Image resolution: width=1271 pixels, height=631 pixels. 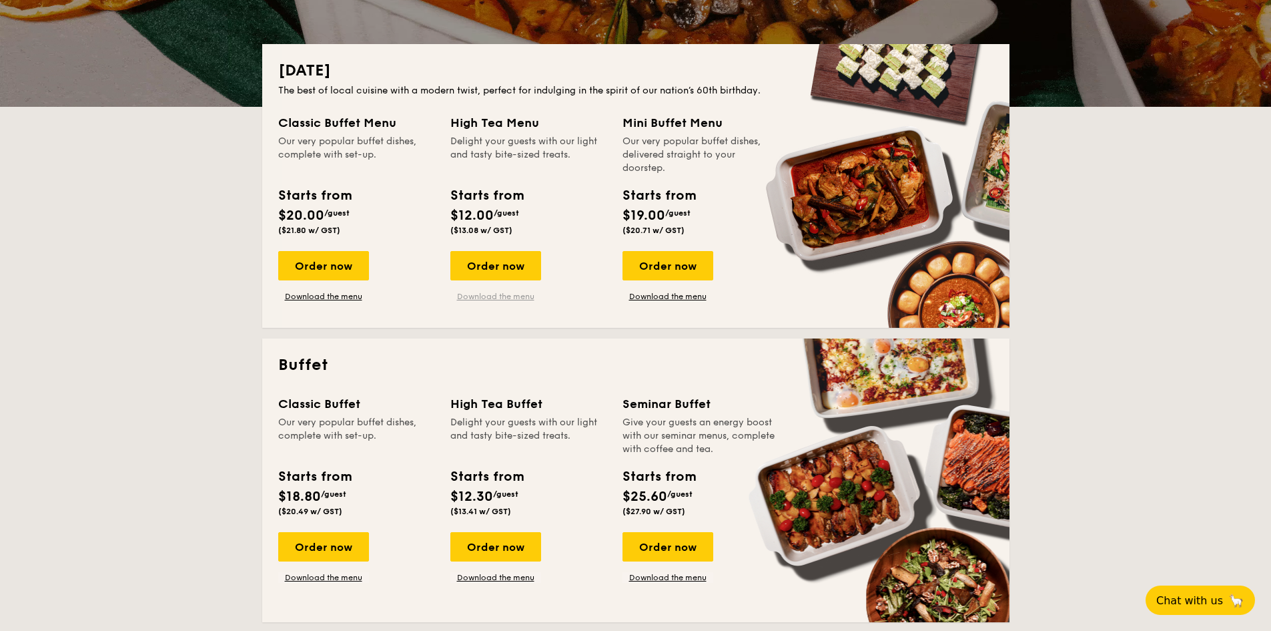 What do you see at coordinates (636, 91) in the screenshot?
I see `div: The best of local cuisine with a modern twist, perfect for indulging in the spirit of our nation’...` at bounding box center [636, 91].